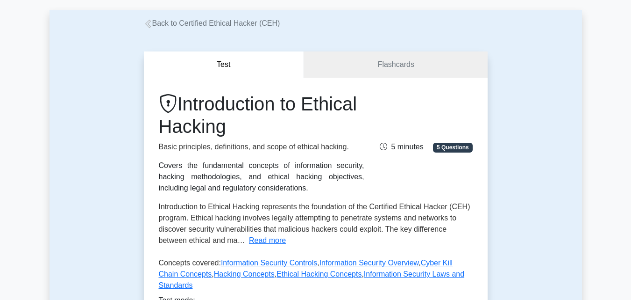 This screenshot has height=300, width=631. What do you see at coordinates (319, 273) in the screenshot?
I see `a: Ethical Hacking Concepts` at bounding box center [319, 273].